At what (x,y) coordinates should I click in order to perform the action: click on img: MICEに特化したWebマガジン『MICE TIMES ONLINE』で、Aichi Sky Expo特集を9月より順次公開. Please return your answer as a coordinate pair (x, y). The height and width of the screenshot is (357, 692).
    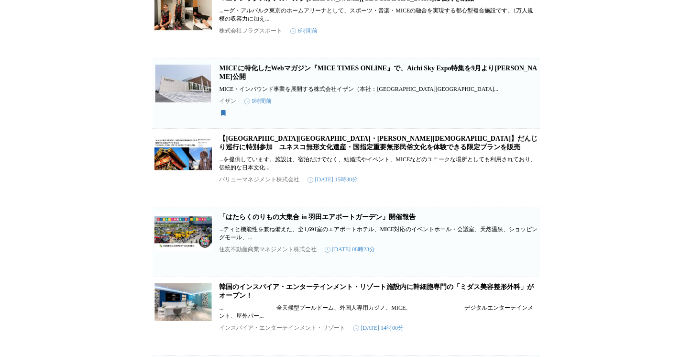
    Looking at the image, I should click on (183, 83).